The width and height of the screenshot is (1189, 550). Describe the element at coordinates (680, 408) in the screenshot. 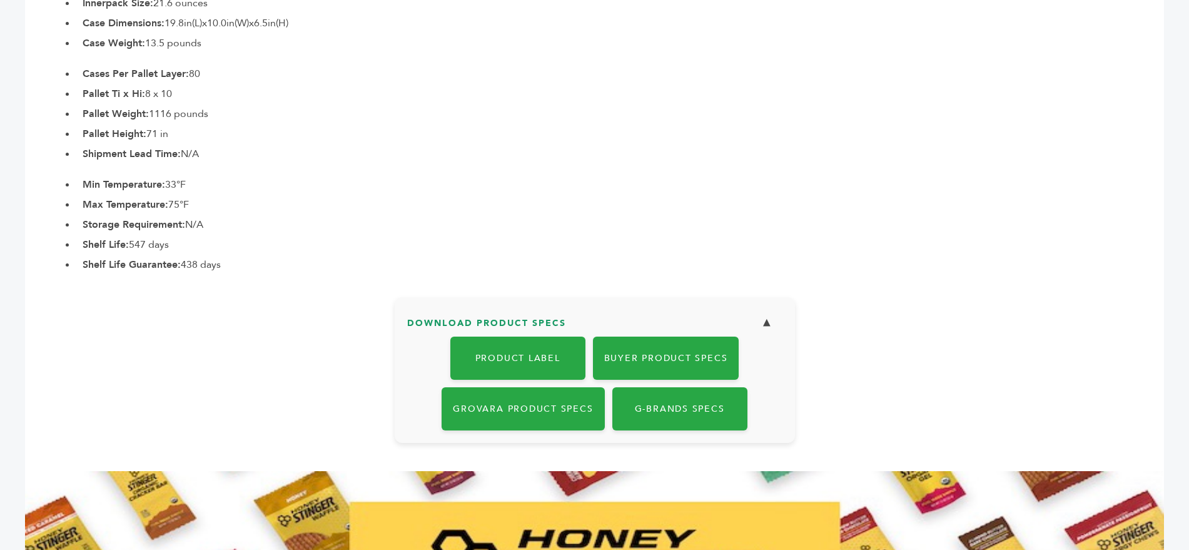

I see `a: G-Brands Specs` at that location.